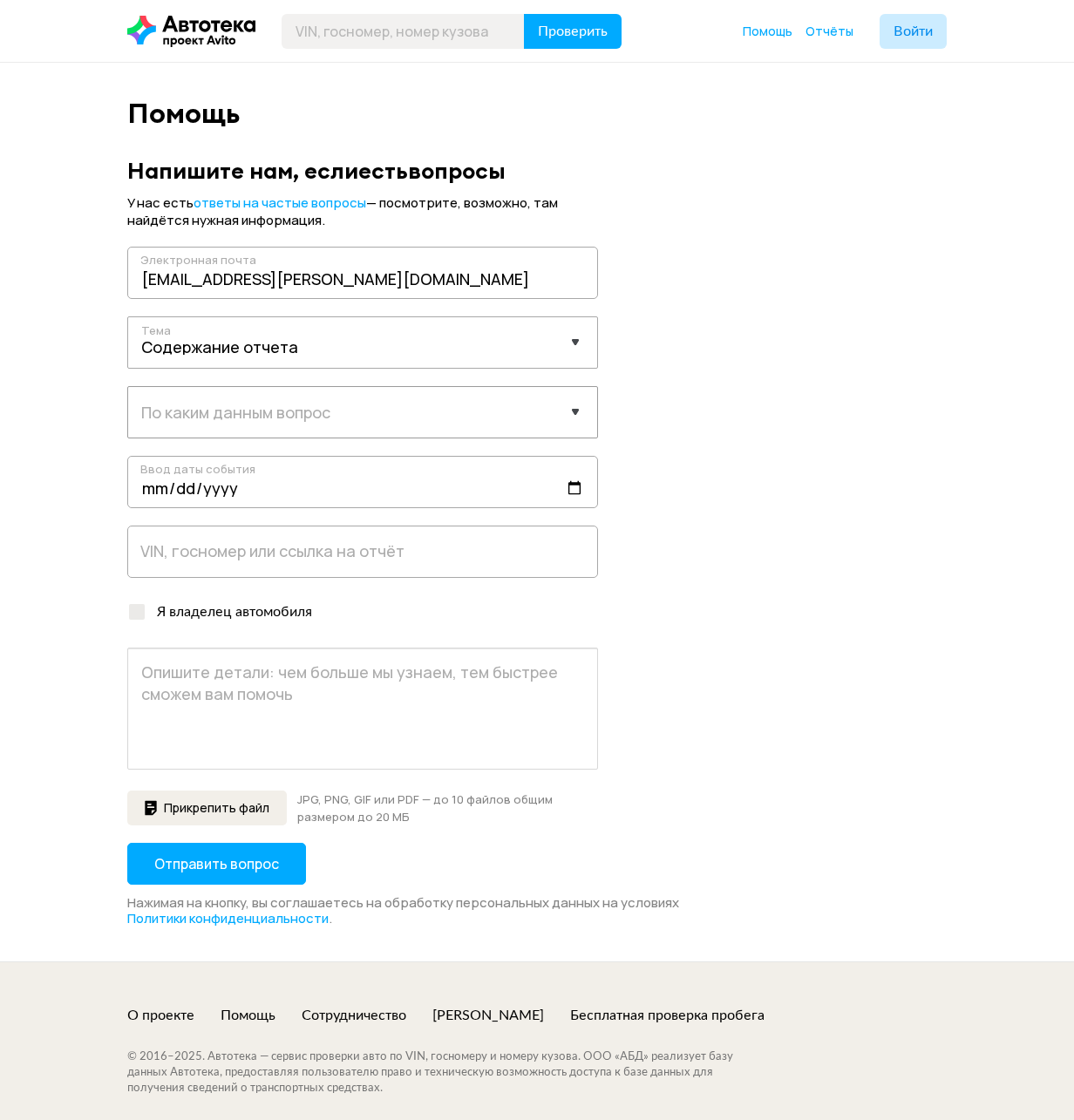  Describe the element at coordinates (913, 31) in the screenshot. I see `span: Войти` at that location.